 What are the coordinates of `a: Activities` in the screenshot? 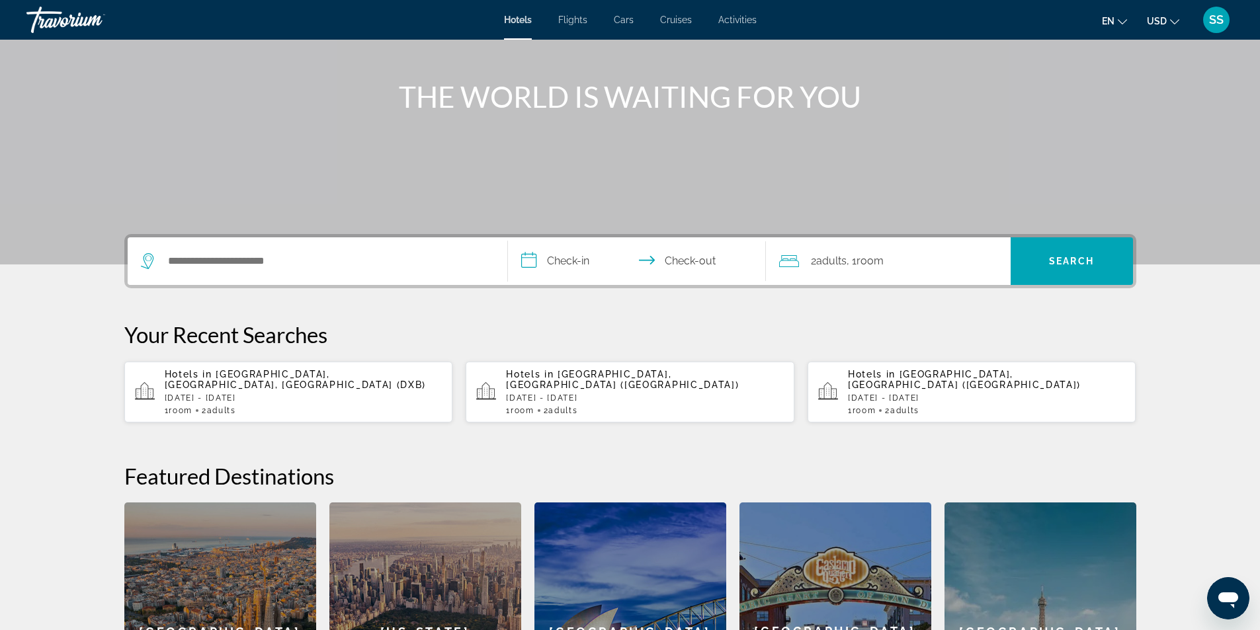 It's located at (737, 20).